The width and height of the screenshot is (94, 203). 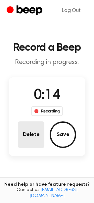 I want to click on p: Recording in progress., so click(x=47, y=62).